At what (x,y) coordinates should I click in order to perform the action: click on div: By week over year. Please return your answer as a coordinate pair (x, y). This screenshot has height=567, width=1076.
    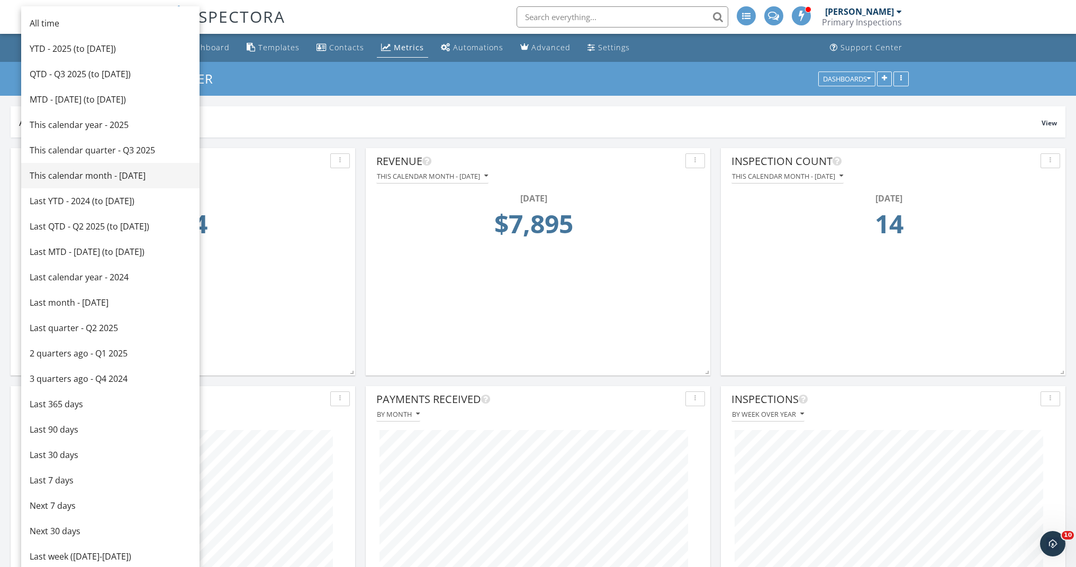
    Looking at the image, I should click on (768, 414).